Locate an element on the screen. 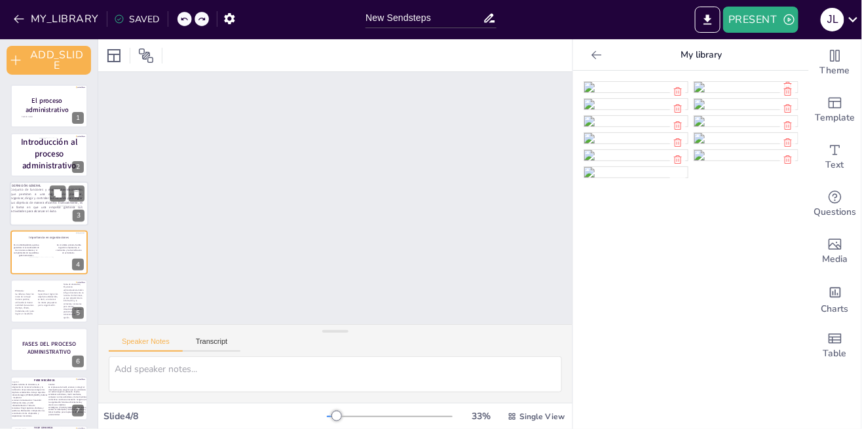  p: Se refiere a hacer las cosas de la mejor manera posible, utilizando la menor cantidad de recursos... is located at coordinates (26, 303).